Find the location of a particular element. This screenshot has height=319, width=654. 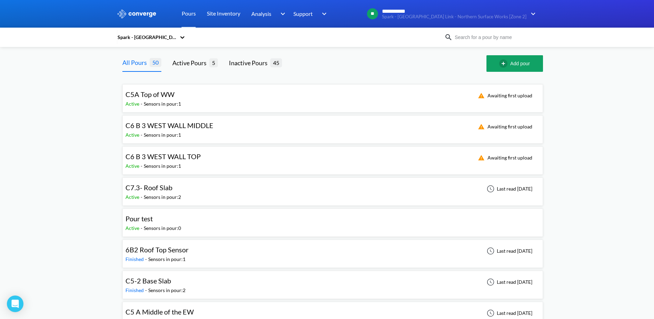

span: 50 is located at coordinates (155, 62).